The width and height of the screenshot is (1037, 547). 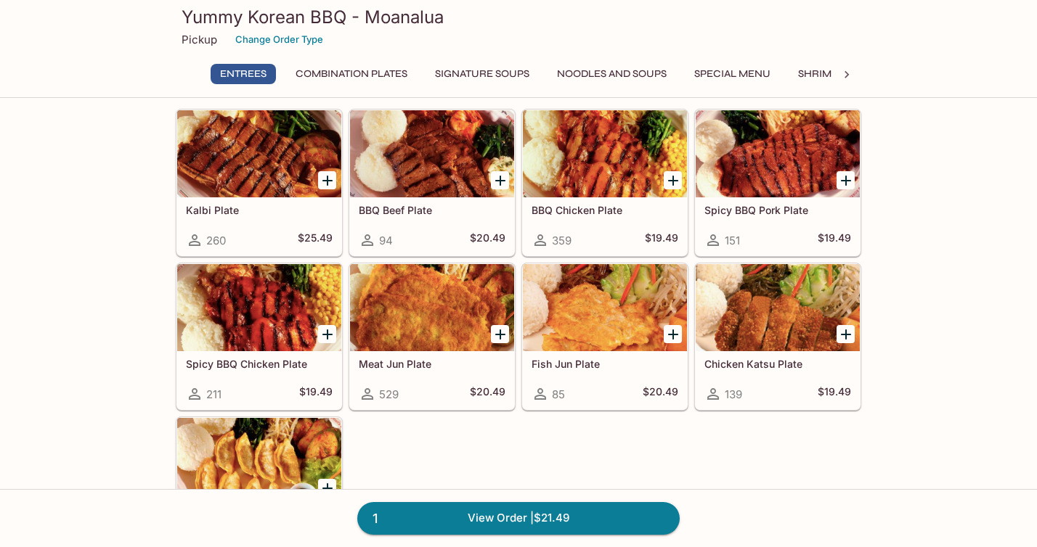 What do you see at coordinates (732, 240) in the screenshot?
I see `span: 151` at bounding box center [732, 240].